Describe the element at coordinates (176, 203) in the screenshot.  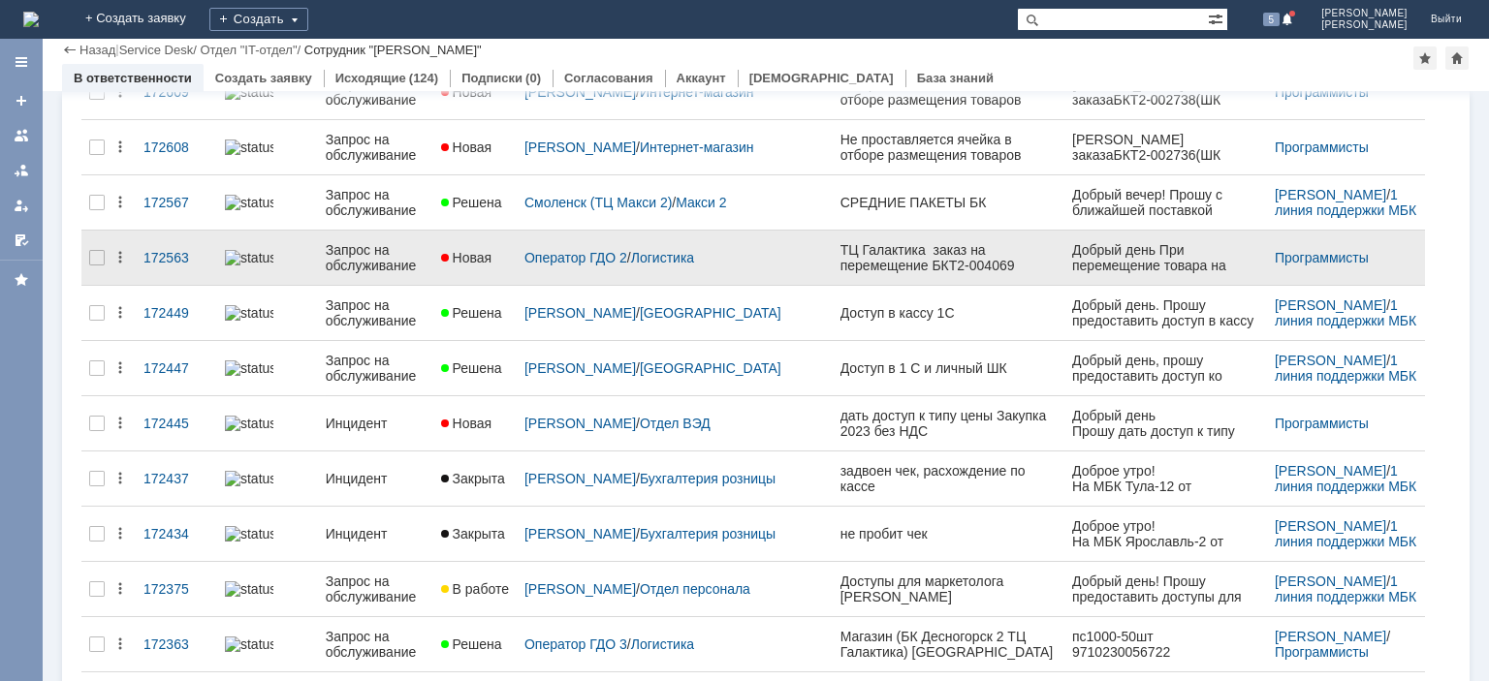
I see `div: 172567` at that location.